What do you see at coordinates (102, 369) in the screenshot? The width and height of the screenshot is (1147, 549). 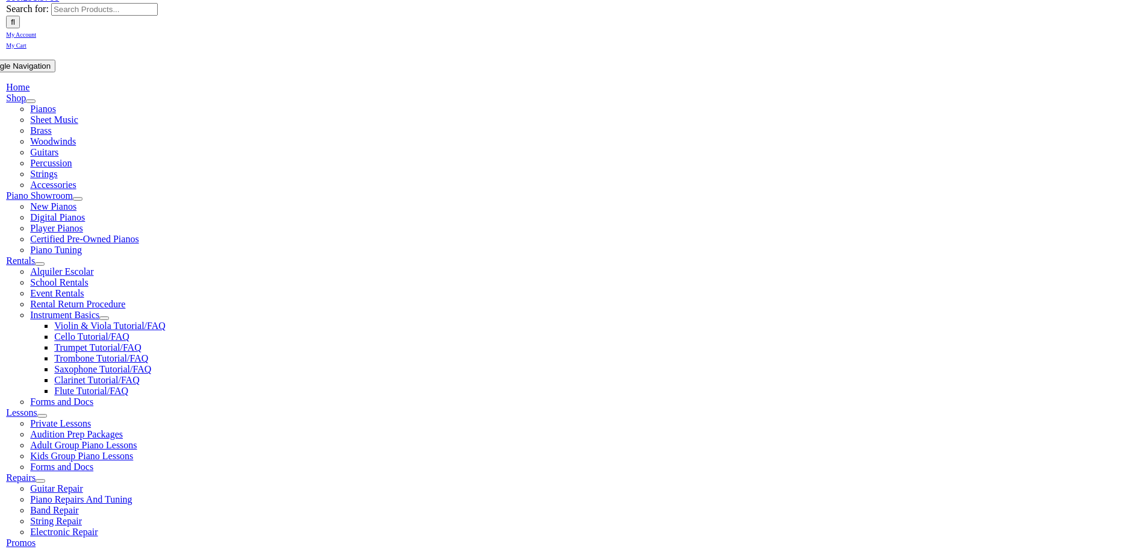 I see `a: Saxophone Tutorial/FAQ` at bounding box center [102, 369].